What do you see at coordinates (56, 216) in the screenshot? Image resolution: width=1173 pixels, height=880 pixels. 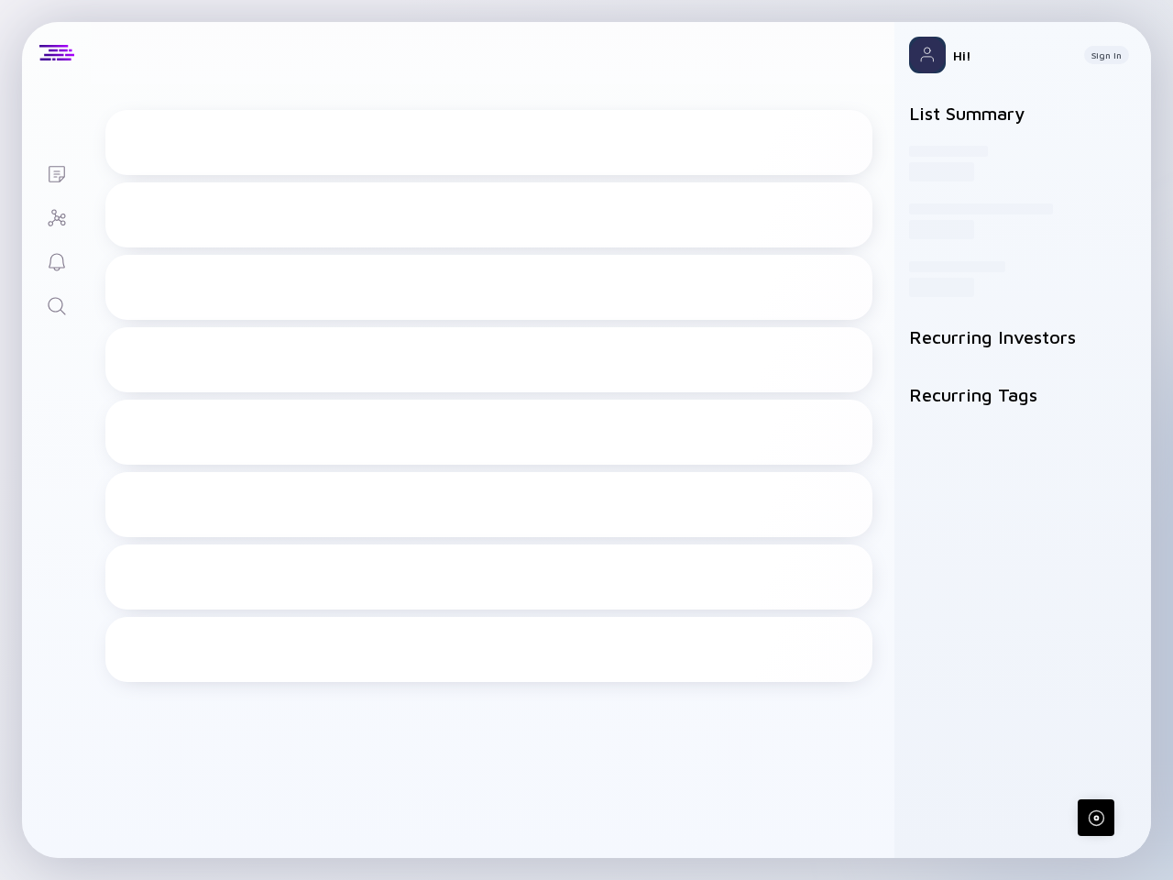 I see `a: Investor Map` at bounding box center [56, 216].